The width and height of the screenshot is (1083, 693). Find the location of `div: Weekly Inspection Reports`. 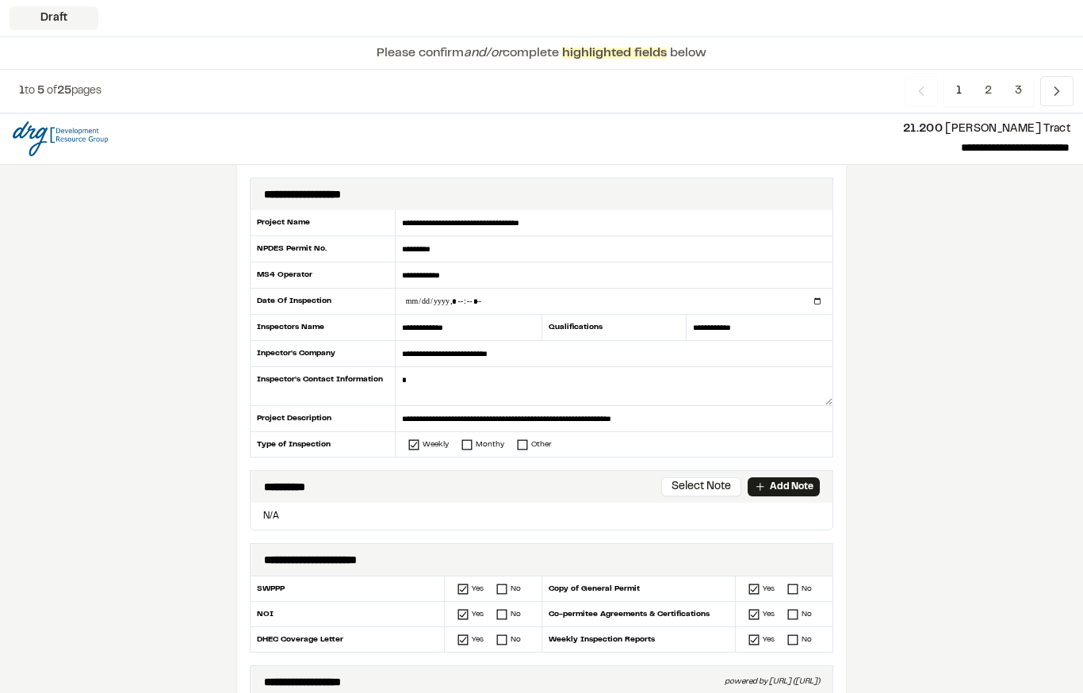

div: Weekly Inspection Reports is located at coordinates (638, 639).